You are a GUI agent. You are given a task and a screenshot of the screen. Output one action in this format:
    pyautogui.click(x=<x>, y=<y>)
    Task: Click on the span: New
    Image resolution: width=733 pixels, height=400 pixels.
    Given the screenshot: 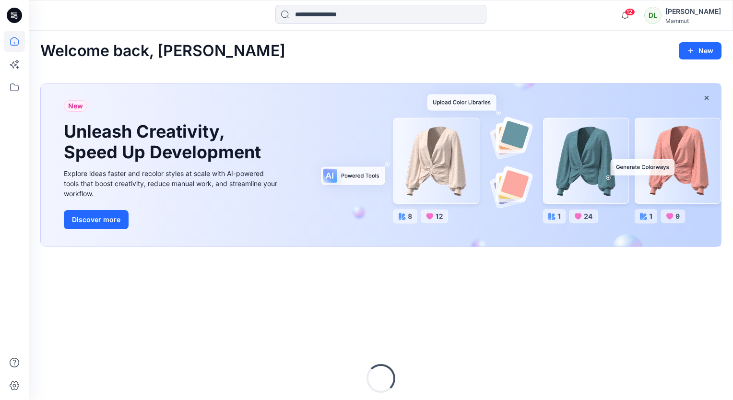 What is the action you would take?
    pyautogui.click(x=75, y=106)
    